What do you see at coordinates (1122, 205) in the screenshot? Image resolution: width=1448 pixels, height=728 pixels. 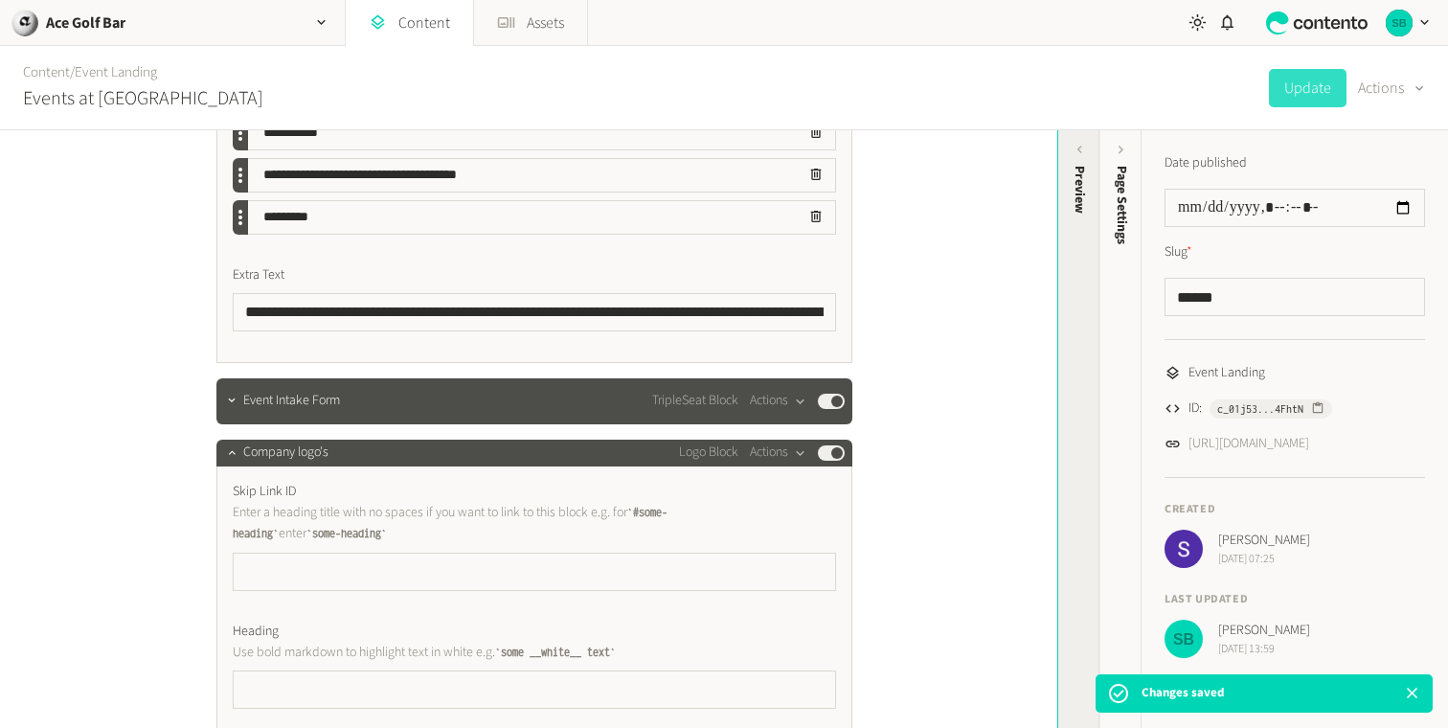 I see `span: Page Settings` at bounding box center [1122, 205].